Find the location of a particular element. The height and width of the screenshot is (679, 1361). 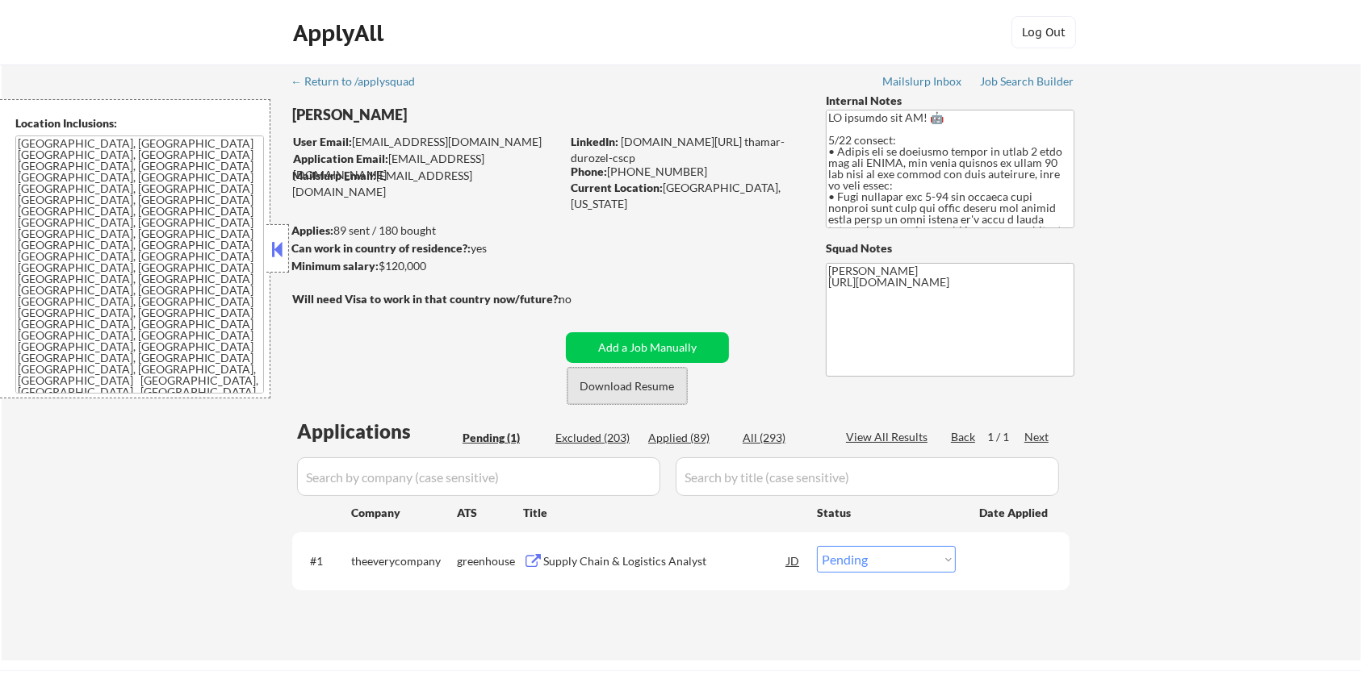

div: ATS is located at coordinates (490, 513).